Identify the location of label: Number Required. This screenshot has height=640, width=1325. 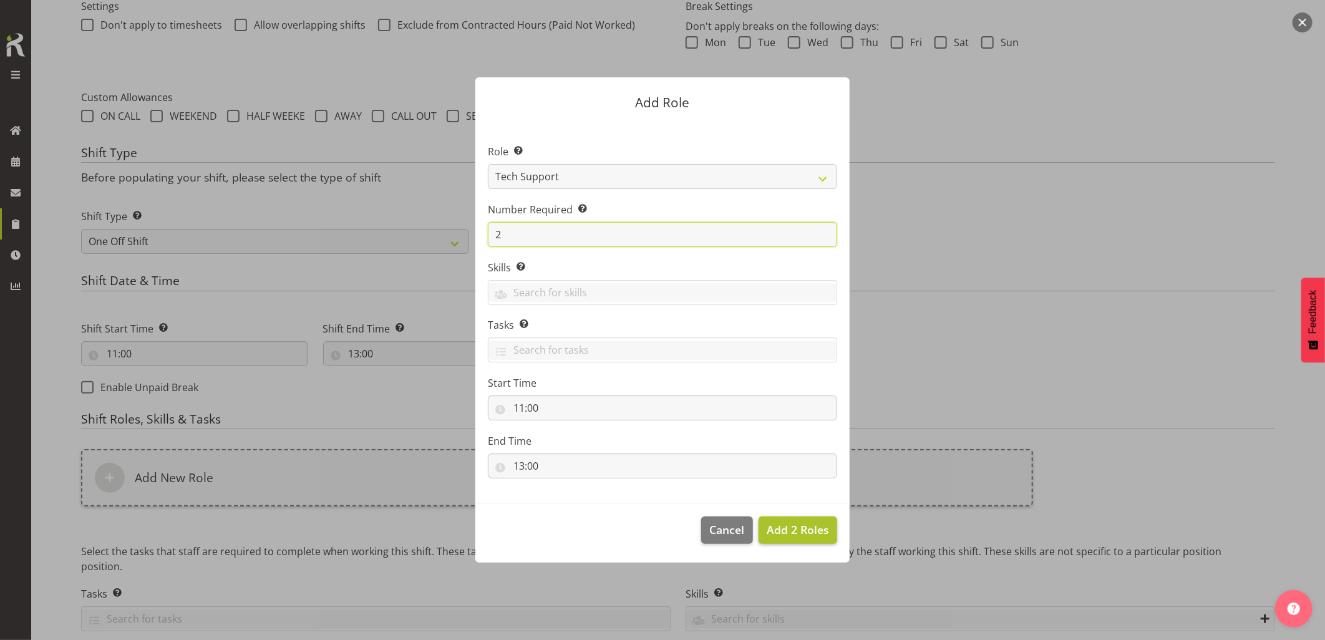
(663, 210).